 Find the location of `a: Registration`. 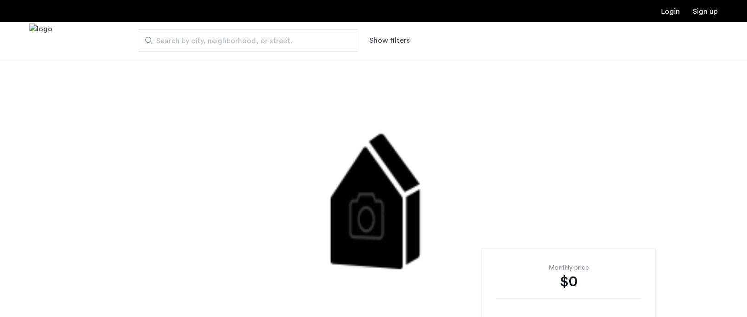

a: Registration is located at coordinates (706, 11).